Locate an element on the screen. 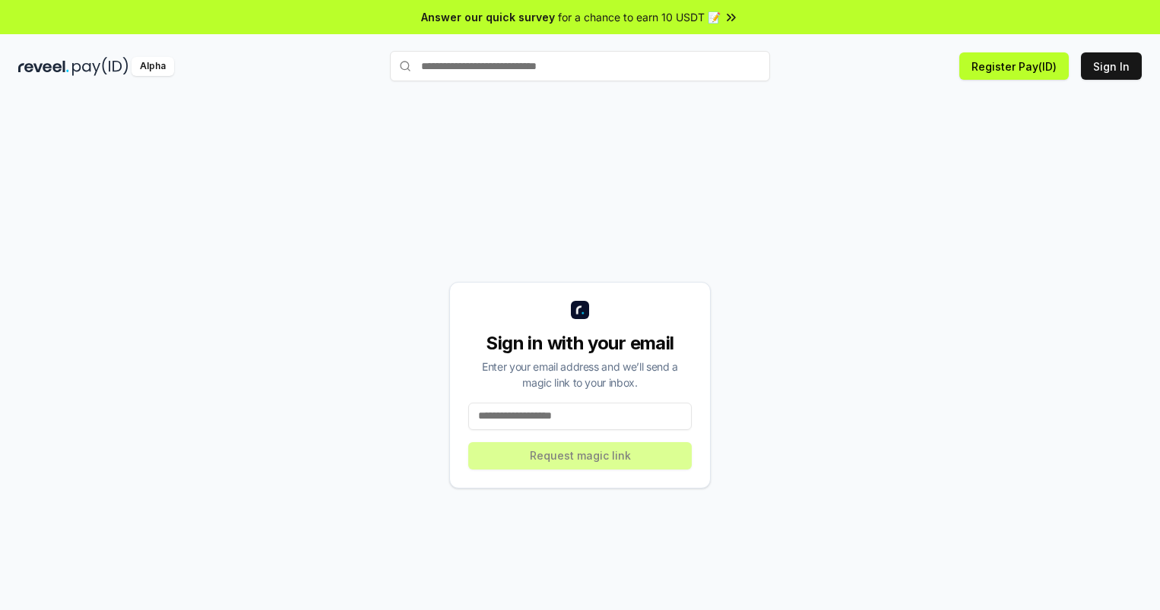 This screenshot has height=610, width=1160. div: Alpha is located at coordinates (153, 66).